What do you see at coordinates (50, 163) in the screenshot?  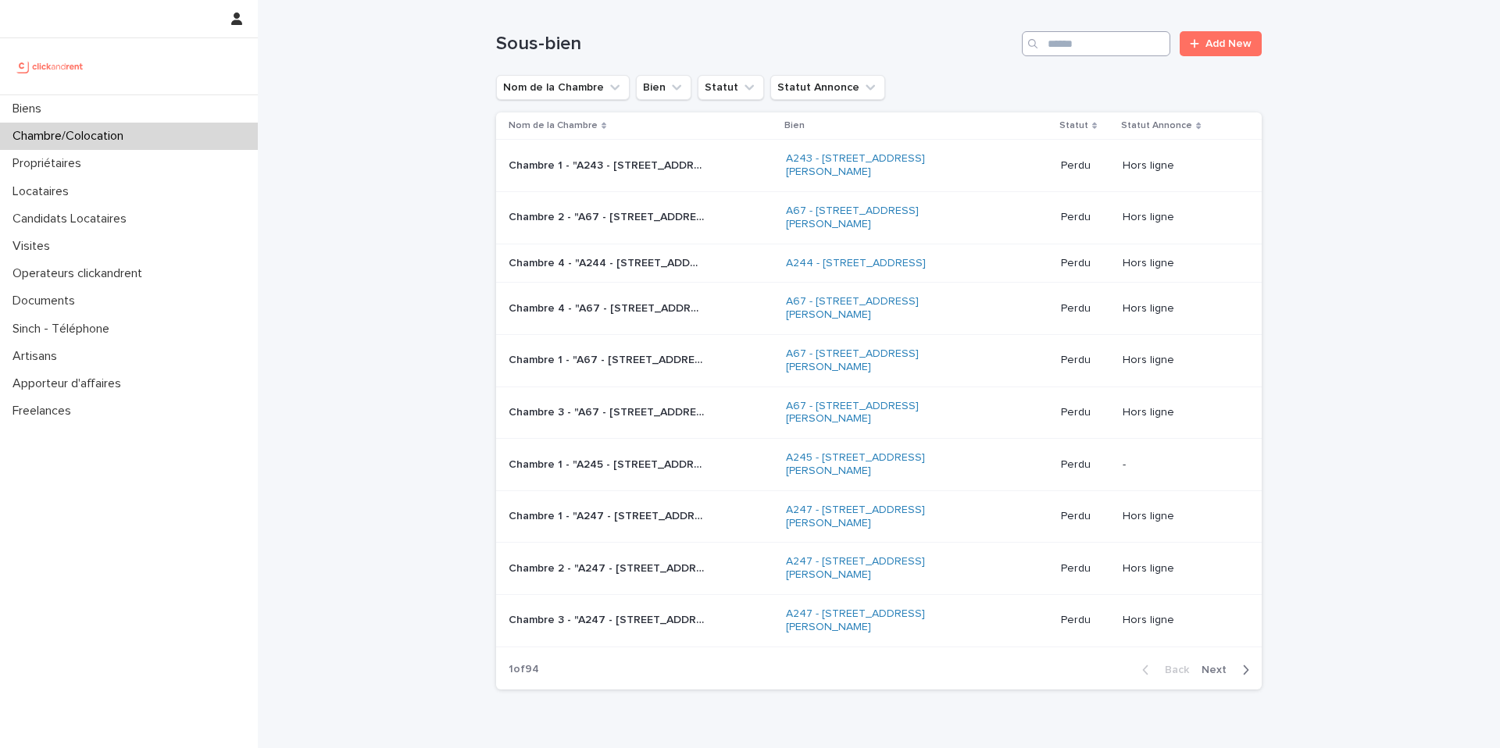 I see `p: Propriétaires` at bounding box center [50, 163].